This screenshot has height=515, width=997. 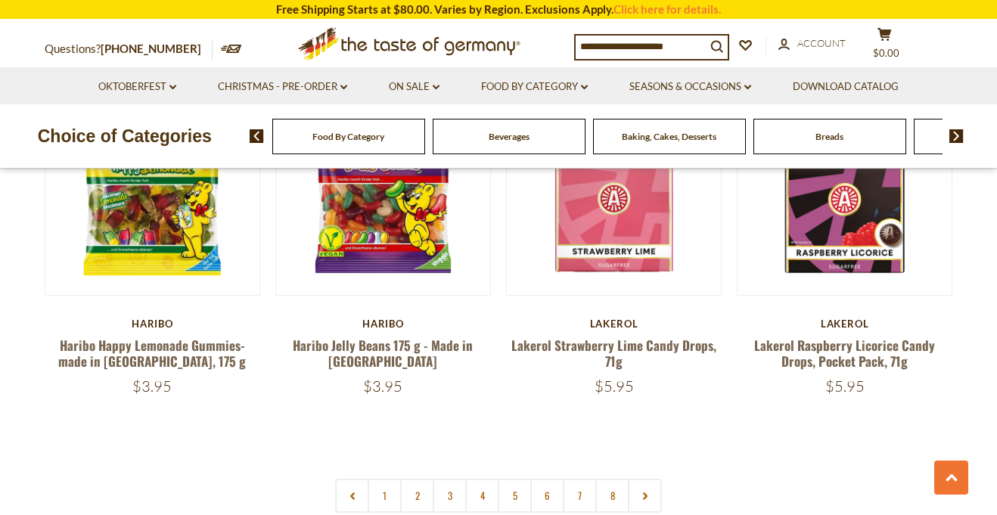 What do you see at coordinates (886, 53) in the screenshot?
I see `span: $0.00` at bounding box center [886, 53].